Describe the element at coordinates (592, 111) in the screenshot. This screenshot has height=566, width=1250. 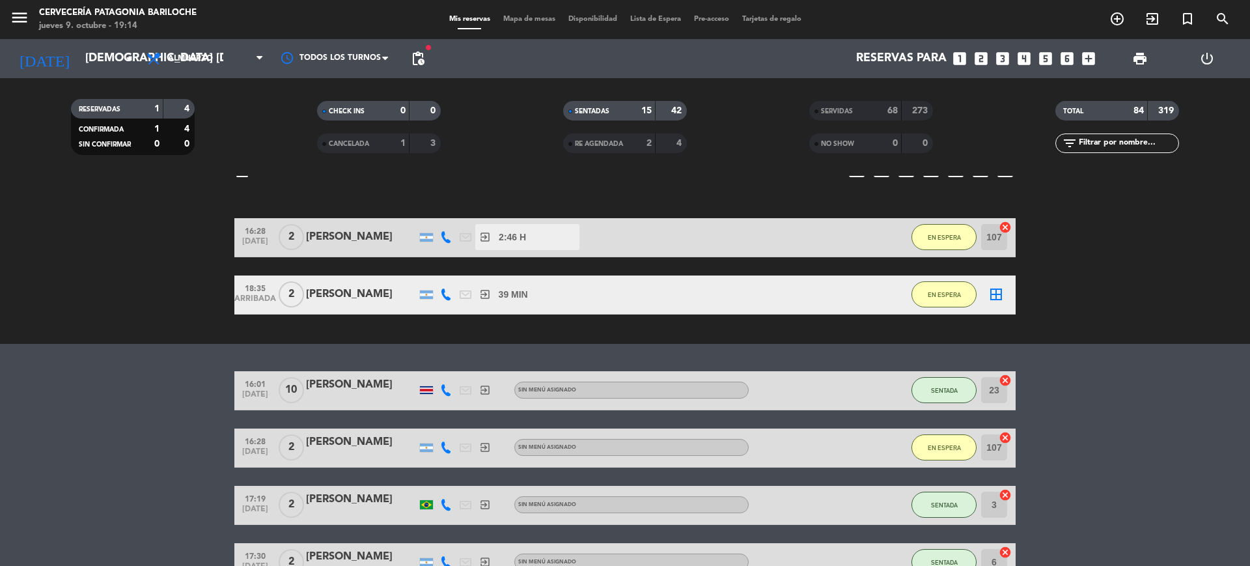
I see `span: SENTADAS` at that location.